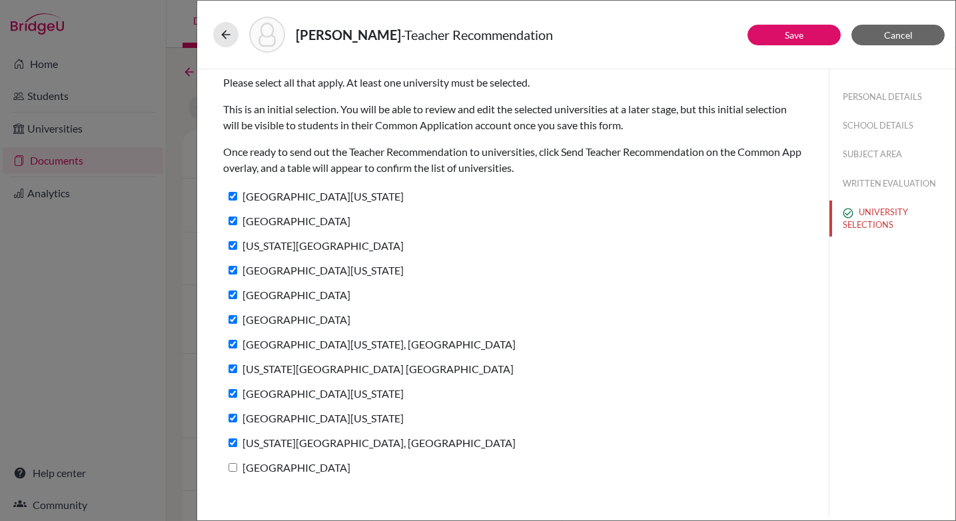 Image resolution: width=956 pixels, height=521 pixels. What do you see at coordinates (513, 83) in the screenshot?
I see `p: Please select all that apply. At least one university must be selected.` at bounding box center [513, 83].